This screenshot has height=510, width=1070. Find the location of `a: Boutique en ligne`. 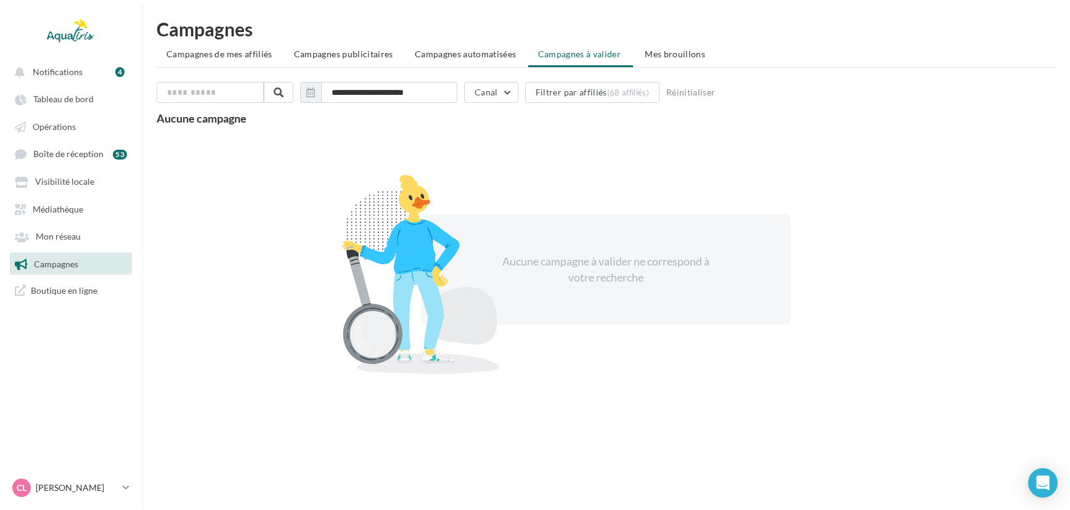

a: Boutique en ligne is located at coordinates (71, 290).